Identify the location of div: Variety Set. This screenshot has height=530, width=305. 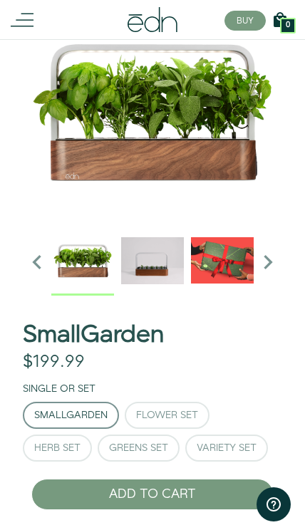
(227, 448).